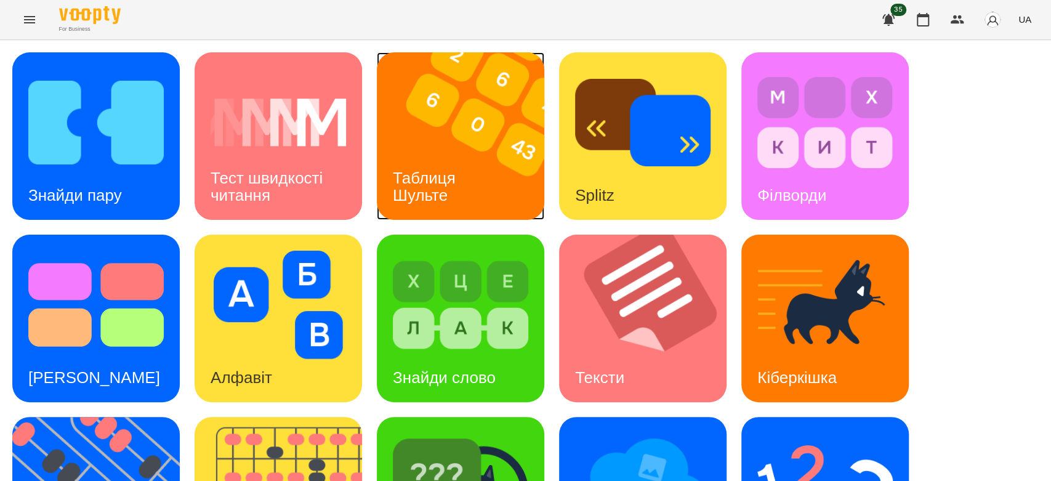 The image size is (1051, 481). What do you see at coordinates (278, 136) in the screenshot?
I see `a: Тест швидкості читанняТест швидкості читання` at bounding box center [278, 136].